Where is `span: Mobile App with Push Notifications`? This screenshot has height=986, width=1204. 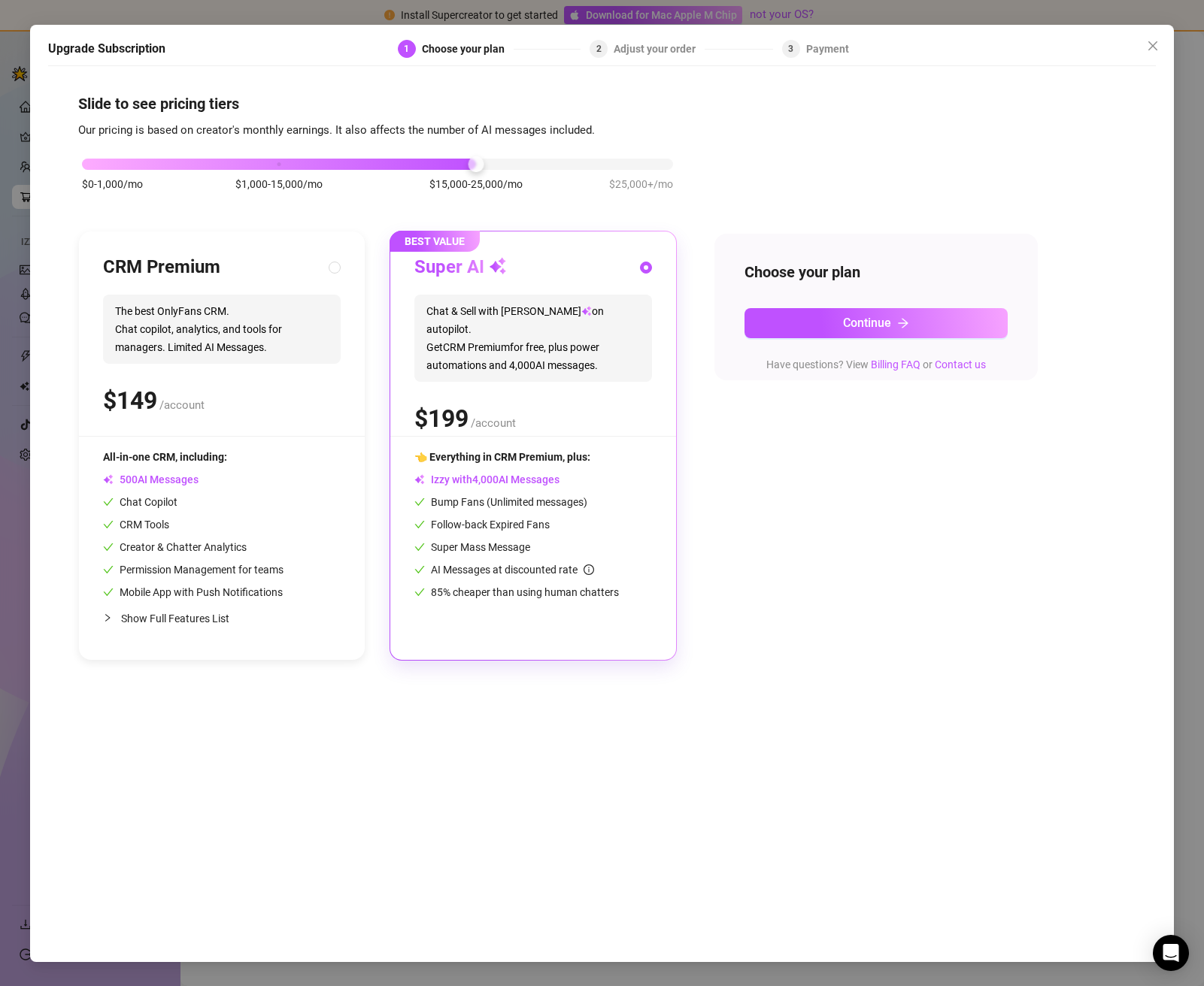 span: Mobile App with Push Notifications is located at coordinates (192, 592).